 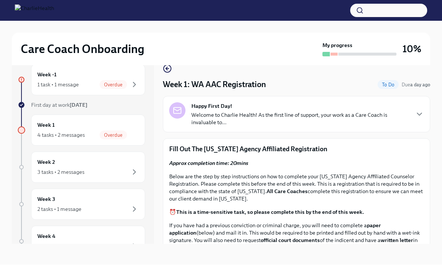 What do you see at coordinates (81, 242) in the screenshot?
I see `a: Week 41 task` at bounding box center [81, 242].